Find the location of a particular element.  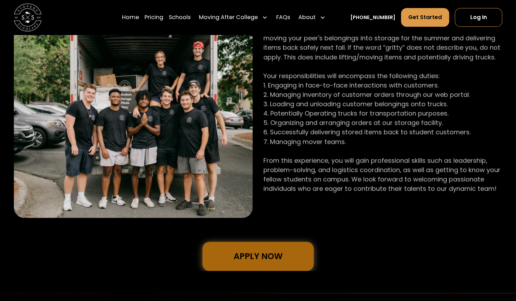

a: Schools is located at coordinates (180, 17).